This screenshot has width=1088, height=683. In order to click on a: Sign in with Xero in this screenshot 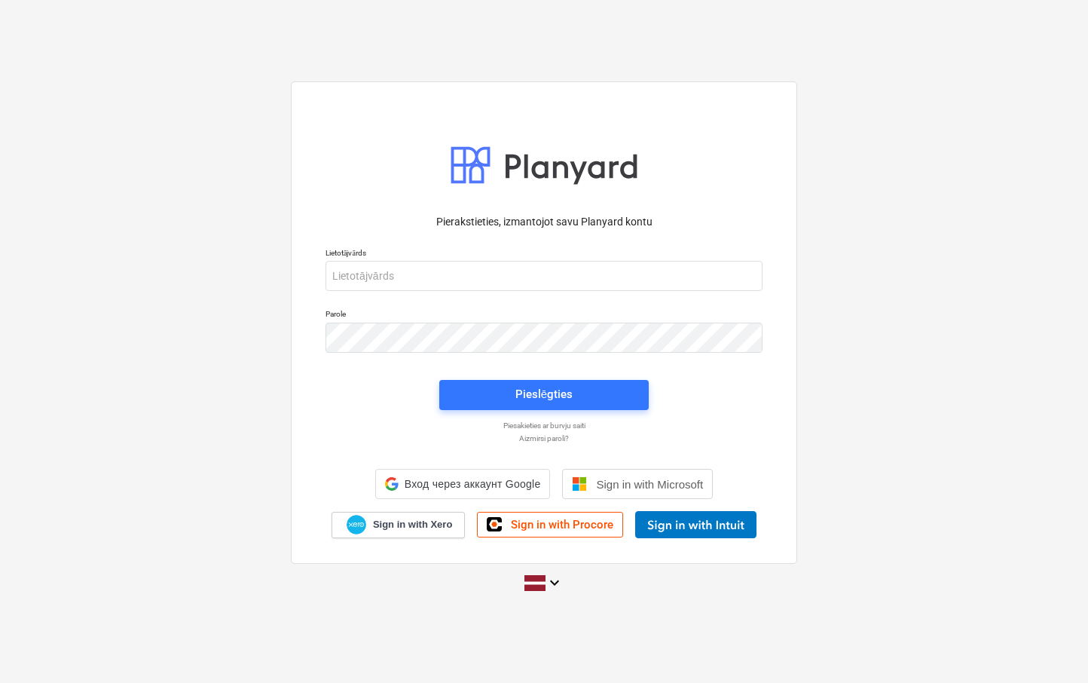, I will do `click(399, 525)`.